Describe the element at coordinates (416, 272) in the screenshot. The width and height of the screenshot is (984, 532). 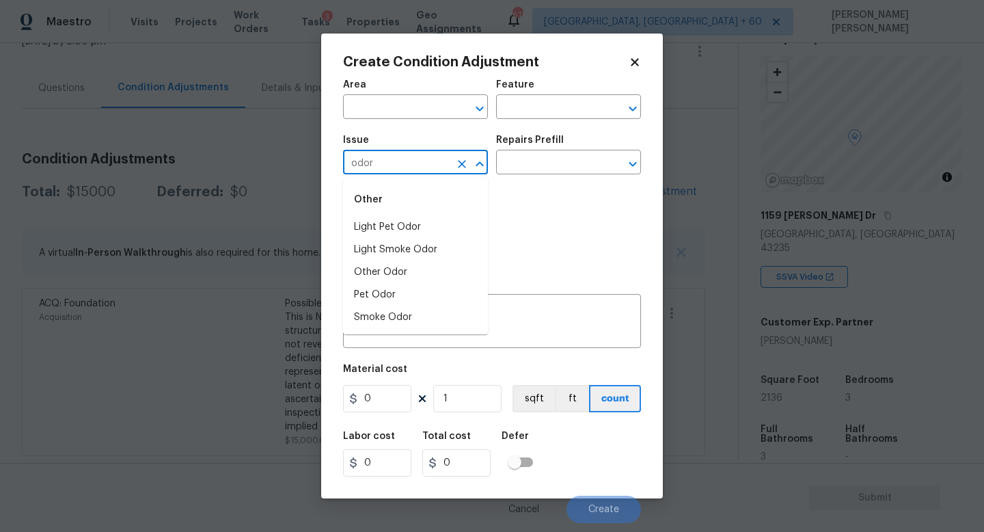
I see `li: Other Odor` at that location.